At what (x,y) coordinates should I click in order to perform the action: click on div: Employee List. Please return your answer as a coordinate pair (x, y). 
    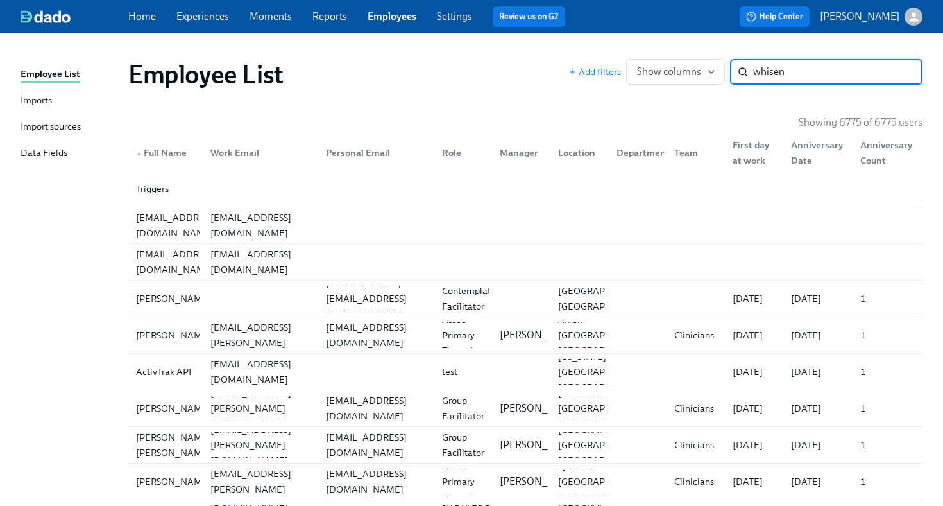
    Looking at the image, I should click on (50, 74).